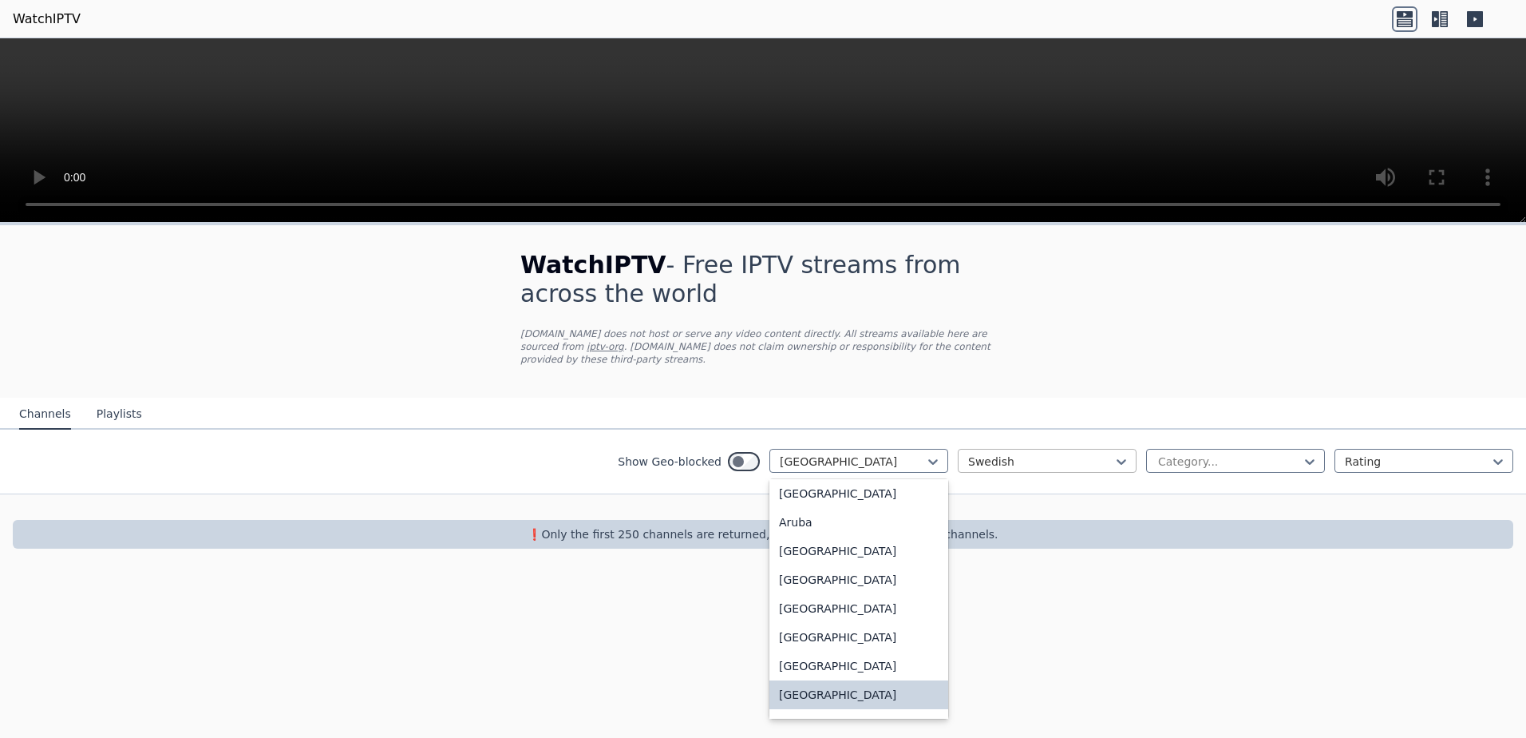  I want to click on p: ❗️Only the first 250 channels are returned, use the filters to narrow down channels., so click(763, 534).